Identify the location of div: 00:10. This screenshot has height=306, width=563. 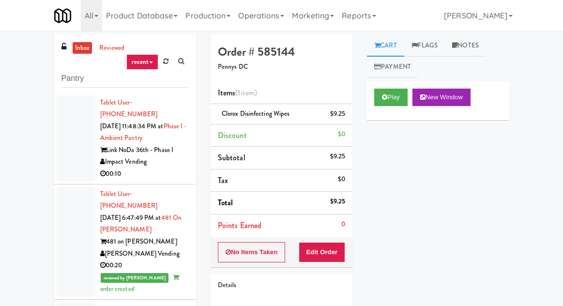
(144, 174).